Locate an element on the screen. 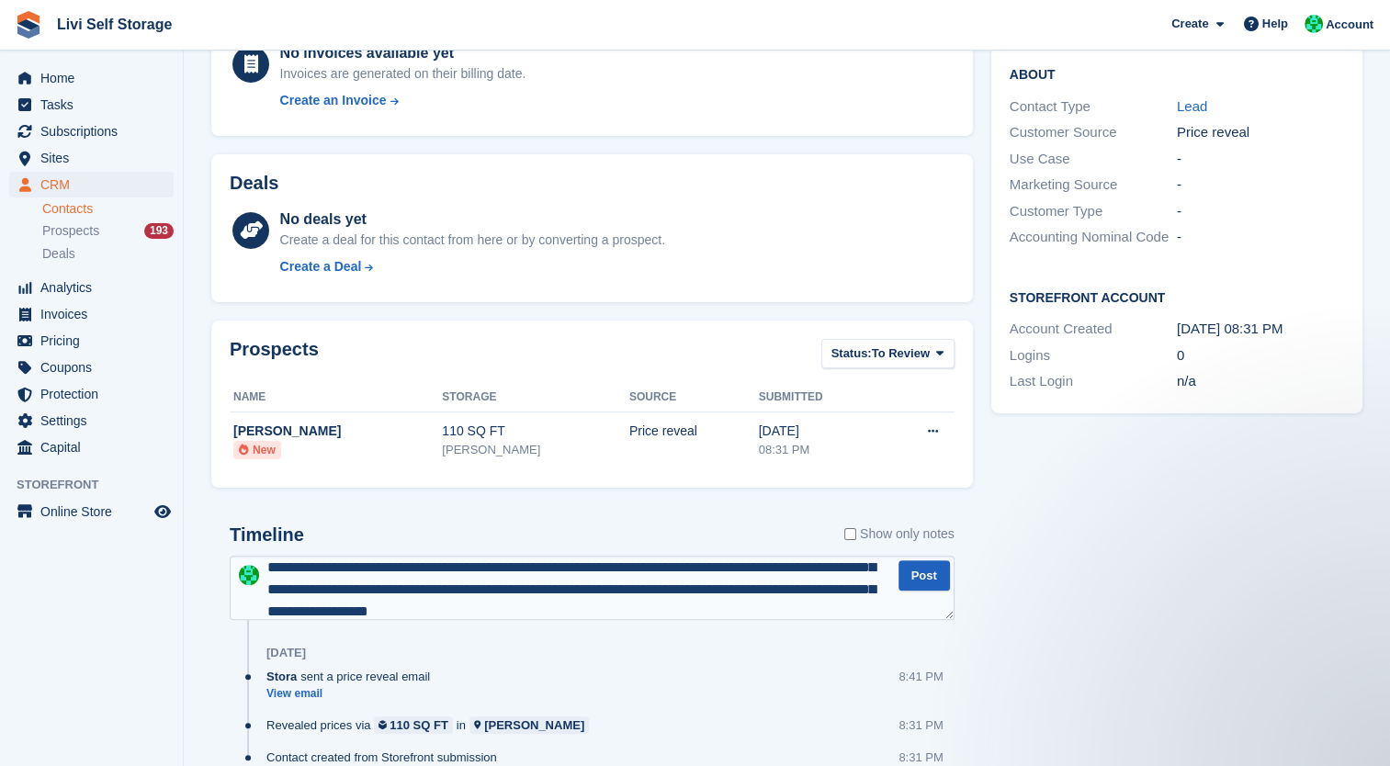 The height and width of the screenshot is (766, 1390). span: Coupons is located at coordinates (96, 367).